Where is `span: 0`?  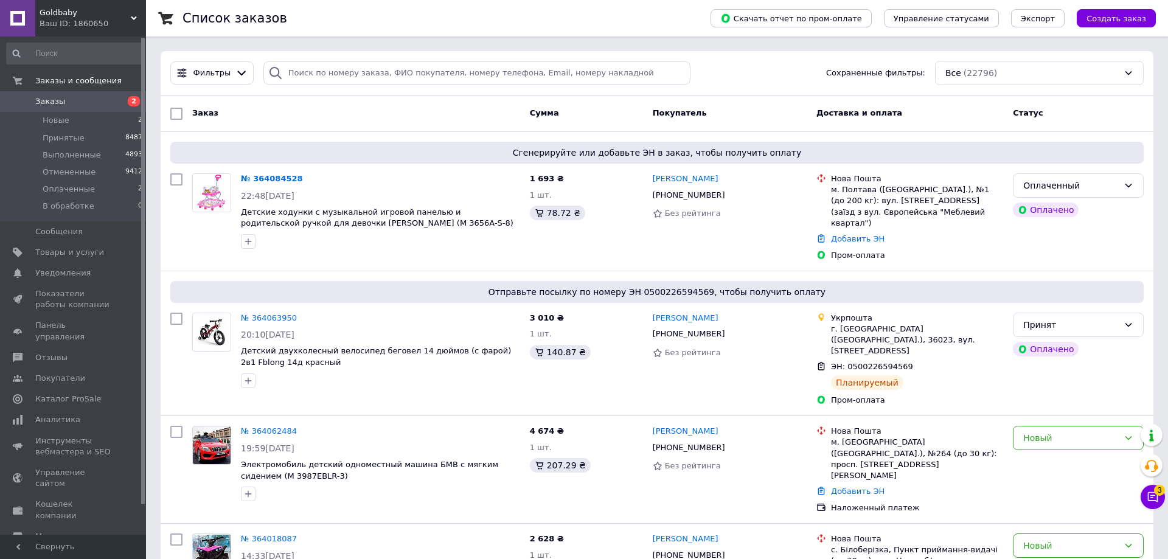
span: 0 is located at coordinates (140, 206).